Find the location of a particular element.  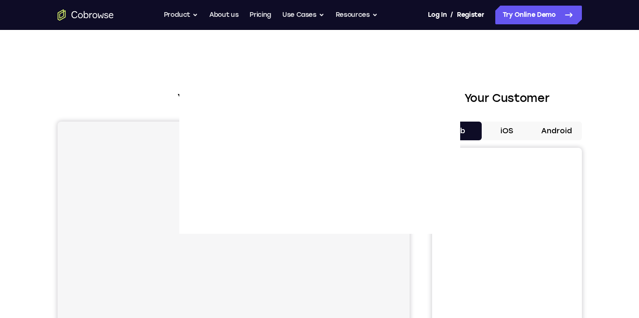

a: Try Online Demo is located at coordinates (539, 15).